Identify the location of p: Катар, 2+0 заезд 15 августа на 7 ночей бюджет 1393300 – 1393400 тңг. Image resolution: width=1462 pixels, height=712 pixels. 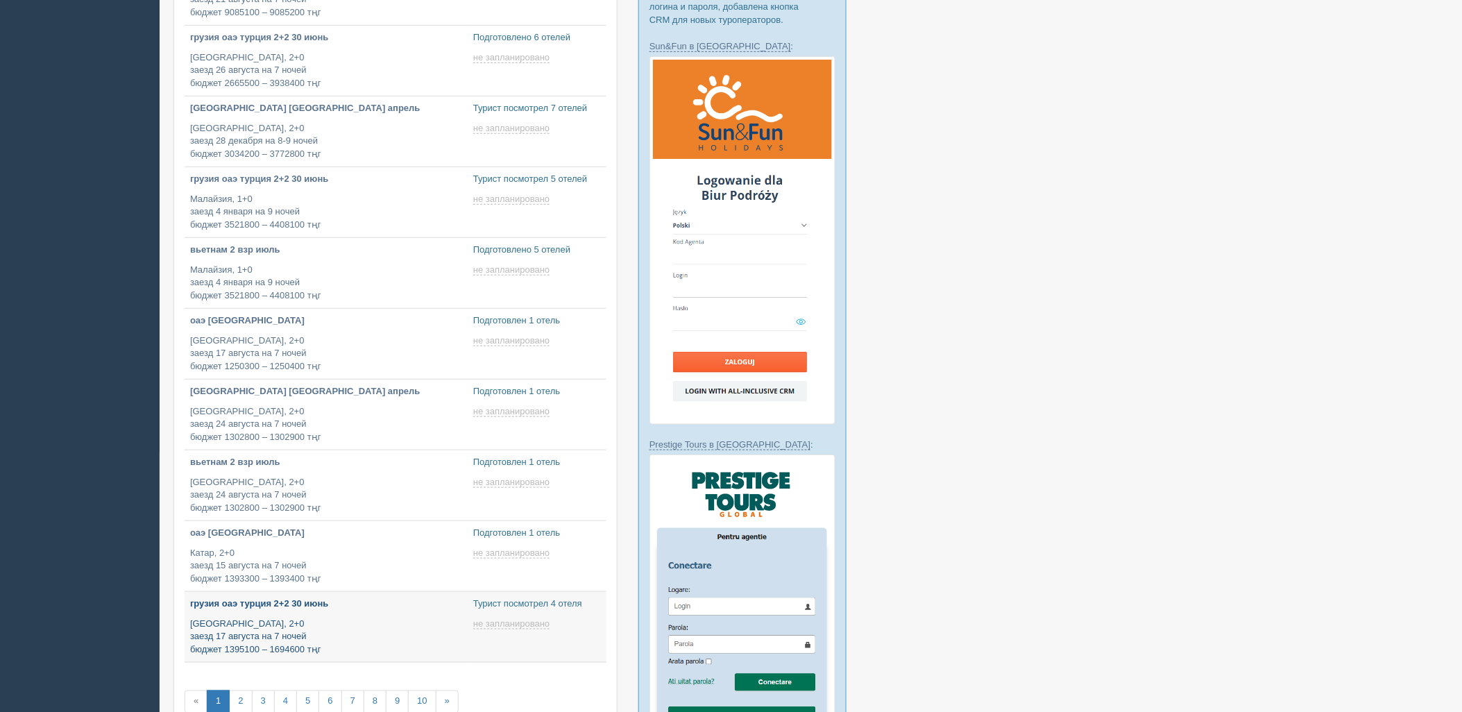
(326, 566).